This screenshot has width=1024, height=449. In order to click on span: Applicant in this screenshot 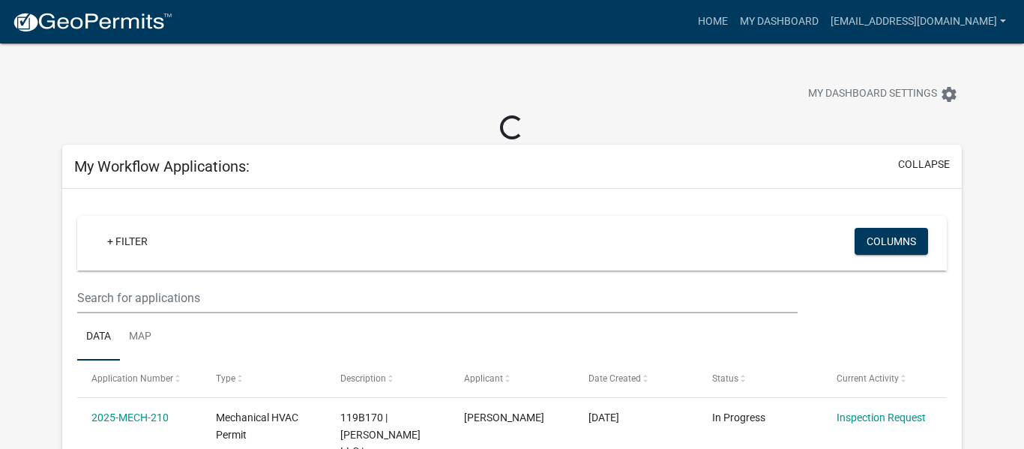, I will do `click(484, 379)`.